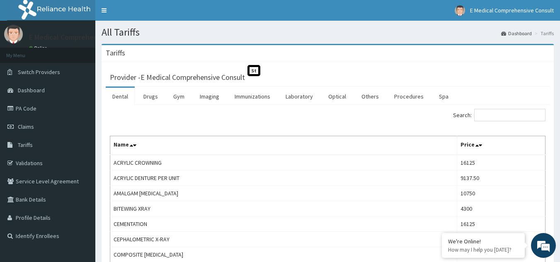 The height and width of the screenshot is (262, 560). I want to click on label: Search:, so click(499, 115).